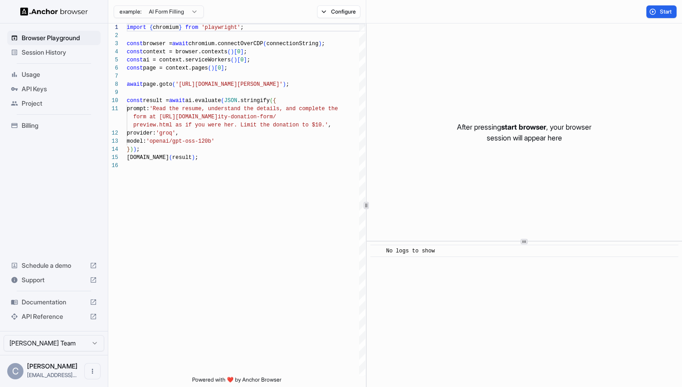 The width and height of the screenshot is (682, 387). What do you see at coordinates (113, 93) in the screenshot?
I see `div: 9` at bounding box center [113, 93].